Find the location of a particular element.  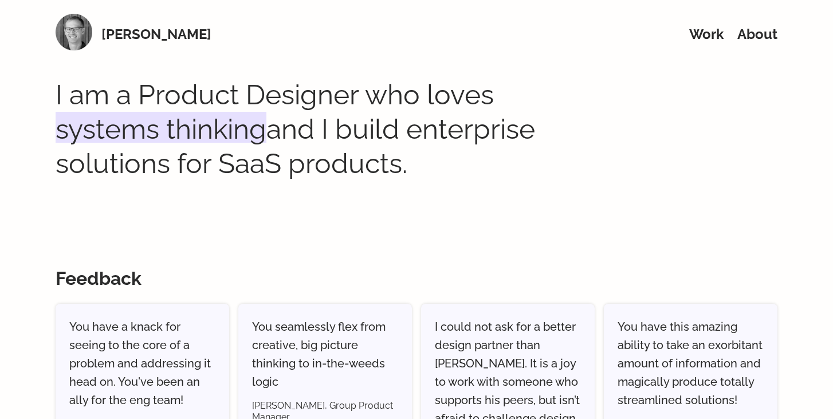

h1: I am a Product Designer who loves and I build enterprise solutions for SaaS products. is located at coordinates (308, 129).